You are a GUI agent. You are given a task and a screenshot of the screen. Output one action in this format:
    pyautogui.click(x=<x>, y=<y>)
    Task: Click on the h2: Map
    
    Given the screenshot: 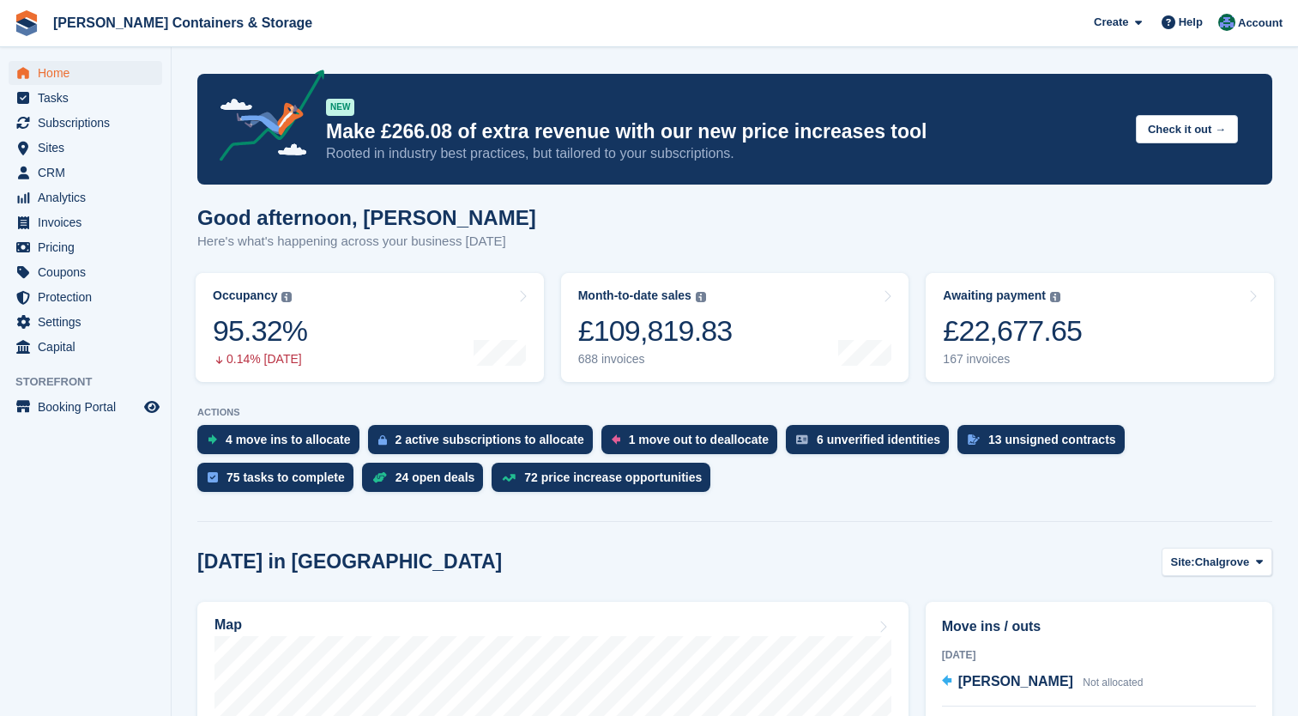 What is the action you would take?
    pyautogui.click(x=228, y=625)
    